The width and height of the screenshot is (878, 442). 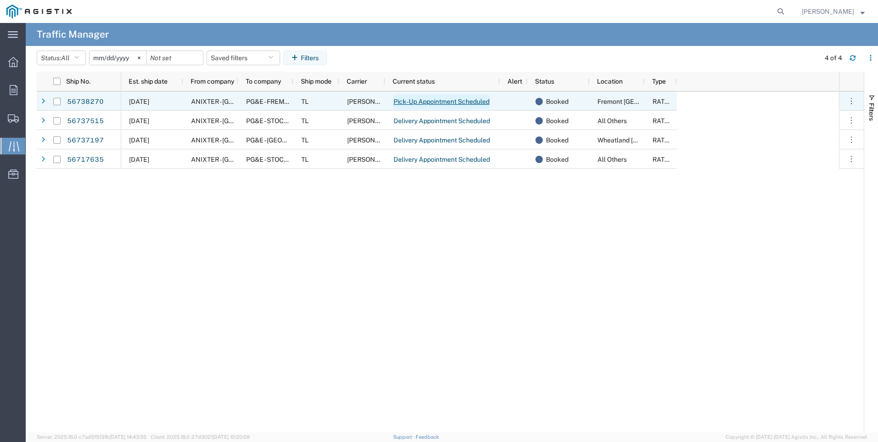 What do you see at coordinates (544, 81) in the screenshot?
I see `span: Status` at bounding box center [544, 81].